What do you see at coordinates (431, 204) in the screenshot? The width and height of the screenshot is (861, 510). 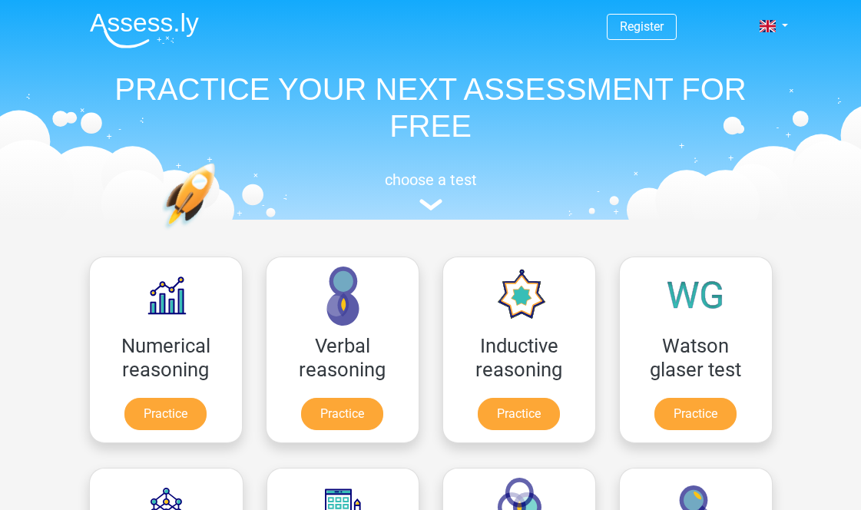 I see `img: assessment` at bounding box center [431, 204].